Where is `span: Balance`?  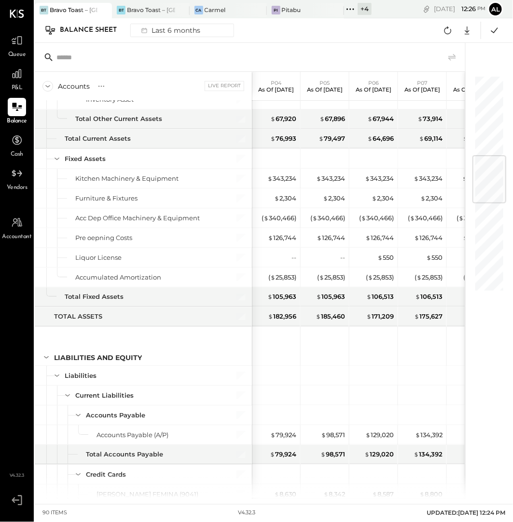 span: Balance is located at coordinates (17, 122).